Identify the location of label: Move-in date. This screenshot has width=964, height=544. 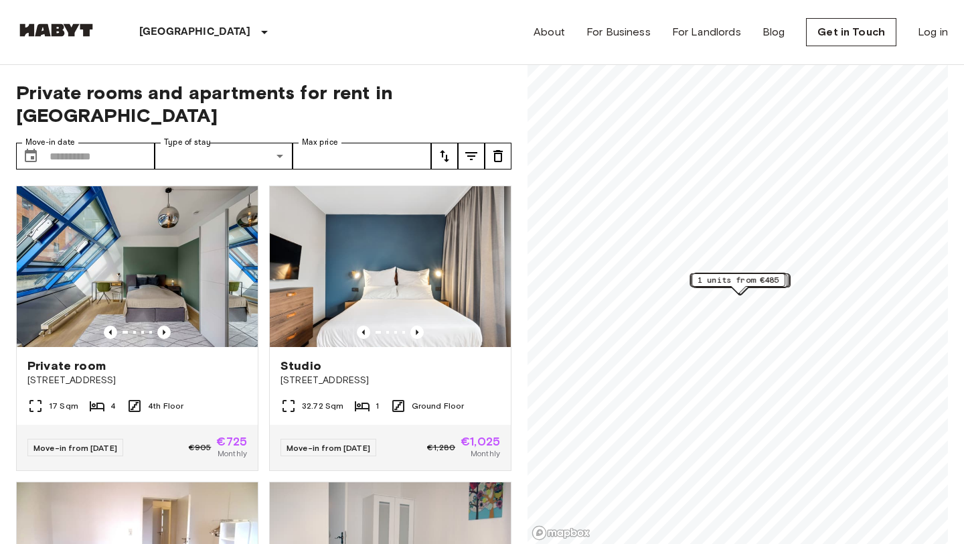
(50, 142).